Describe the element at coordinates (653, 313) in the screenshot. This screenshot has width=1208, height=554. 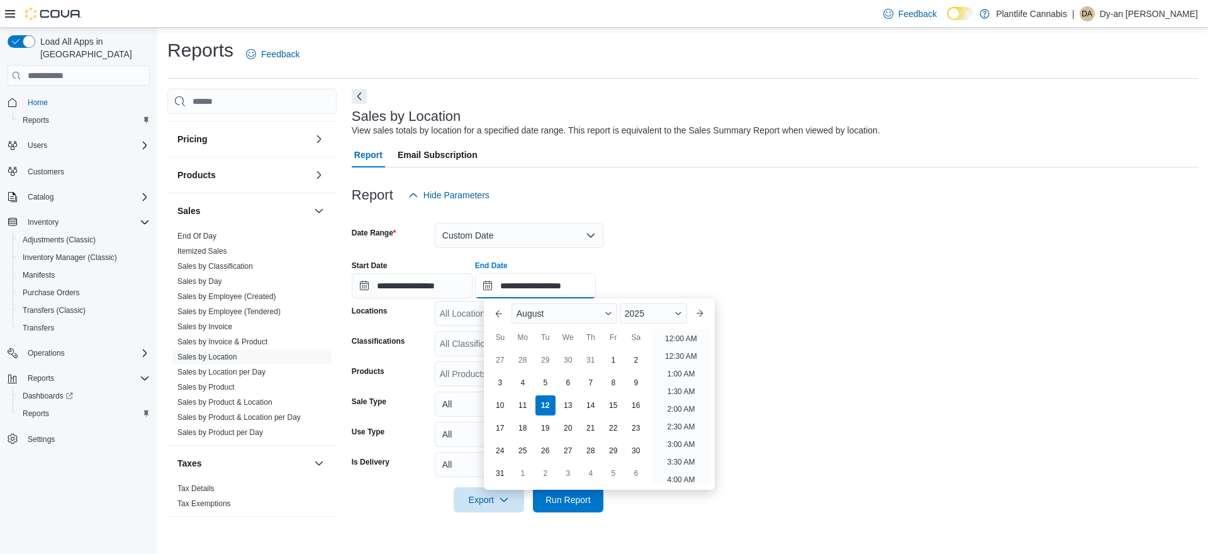
I see `div: Button. Open the year selector. 2025 is currently selected.` at that location.